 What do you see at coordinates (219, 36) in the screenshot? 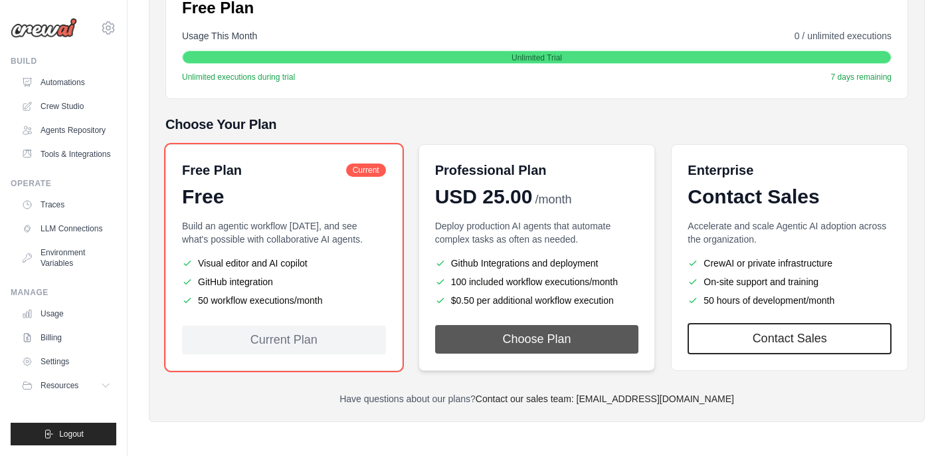
I see `span: Usage This Month` at bounding box center [219, 36].